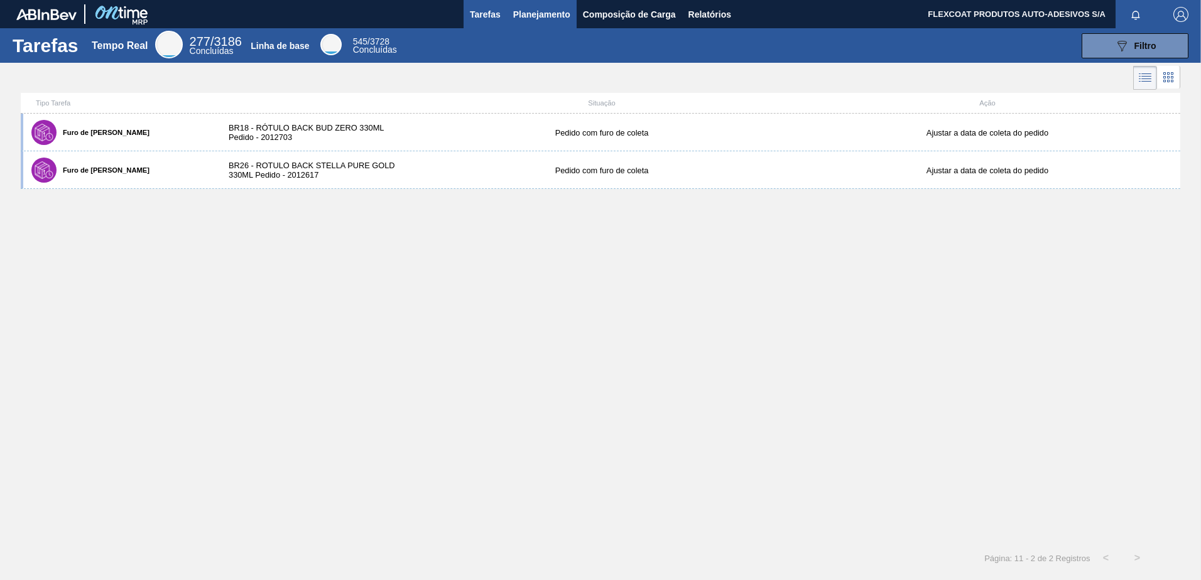  What do you see at coordinates (1145, 78) in the screenshot?
I see `div: Visão em Lista` at bounding box center [1145, 78].